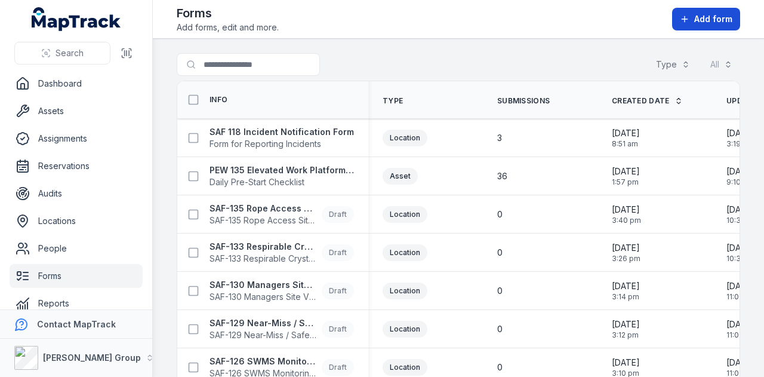 Image resolution: width=764 pixels, height=377 pixels. What do you see at coordinates (282, 182) in the screenshot?
I see `span: Daily Pre-Start Checklist` at bounding box center [282, 182].